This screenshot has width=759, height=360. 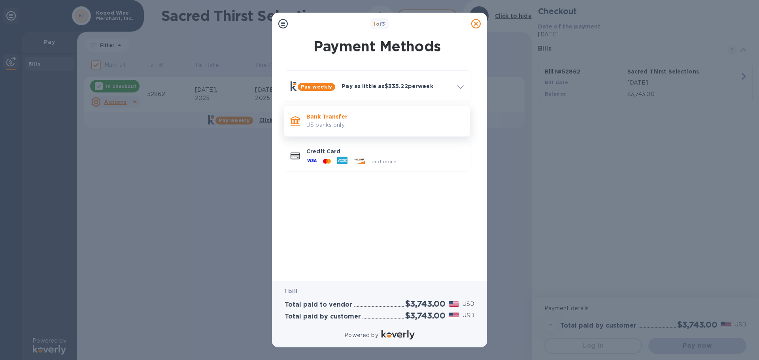 I want to click on p: Powered by, so click(x=361, y=335).